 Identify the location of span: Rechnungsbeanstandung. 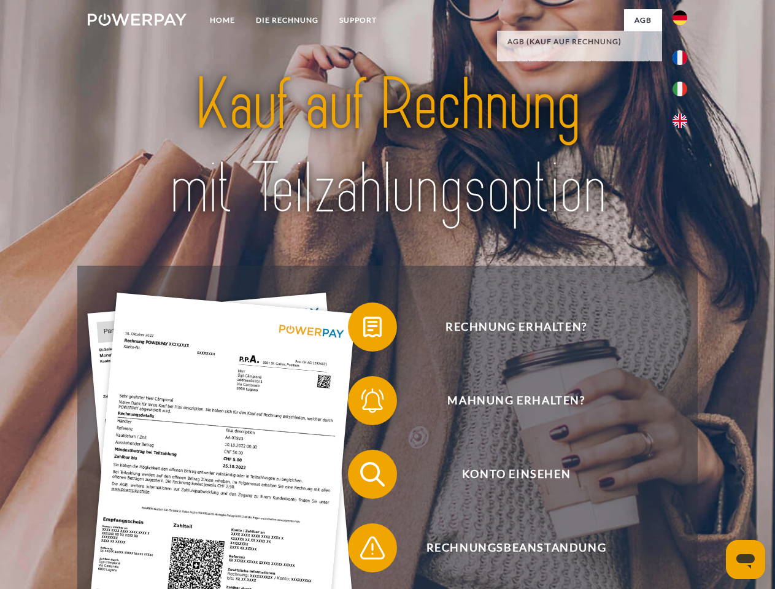
(516, 548).